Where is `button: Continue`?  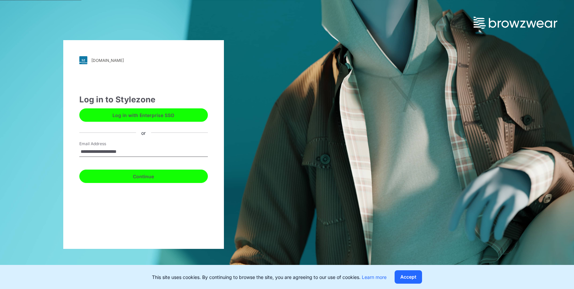
button: Continue is located at coordinates (143, 176).